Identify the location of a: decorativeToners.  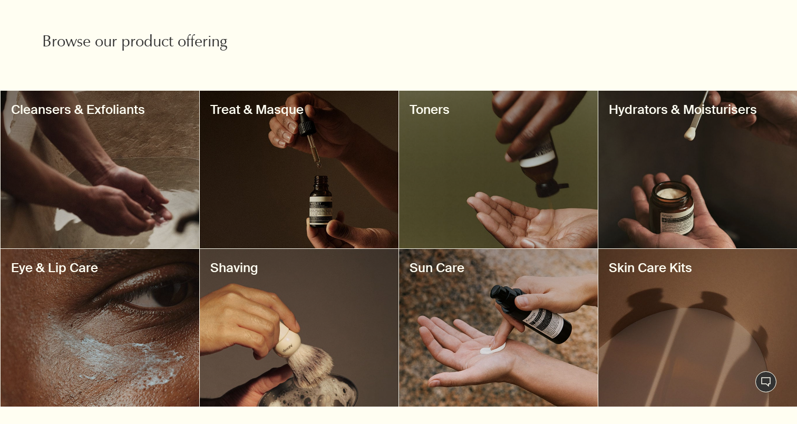
(498, 169).